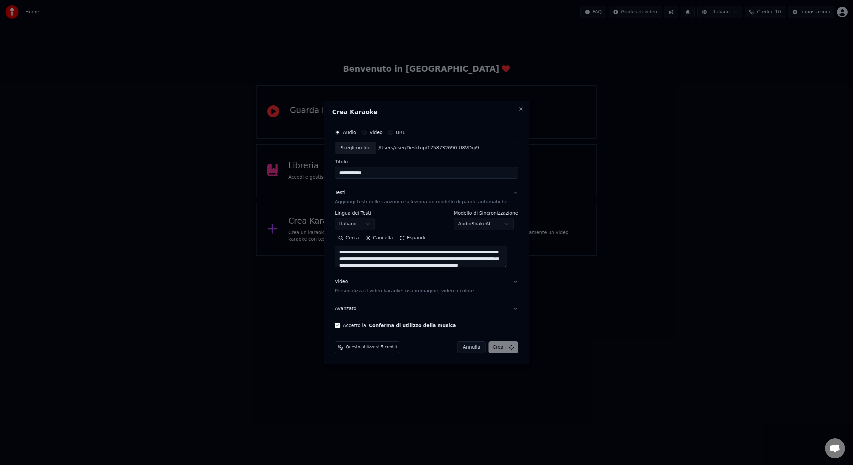 The image size is (853, 465). Describe the element at coordinates (427, 112) in the screenshot. I see `h2: Crea Karaoke` at that location.